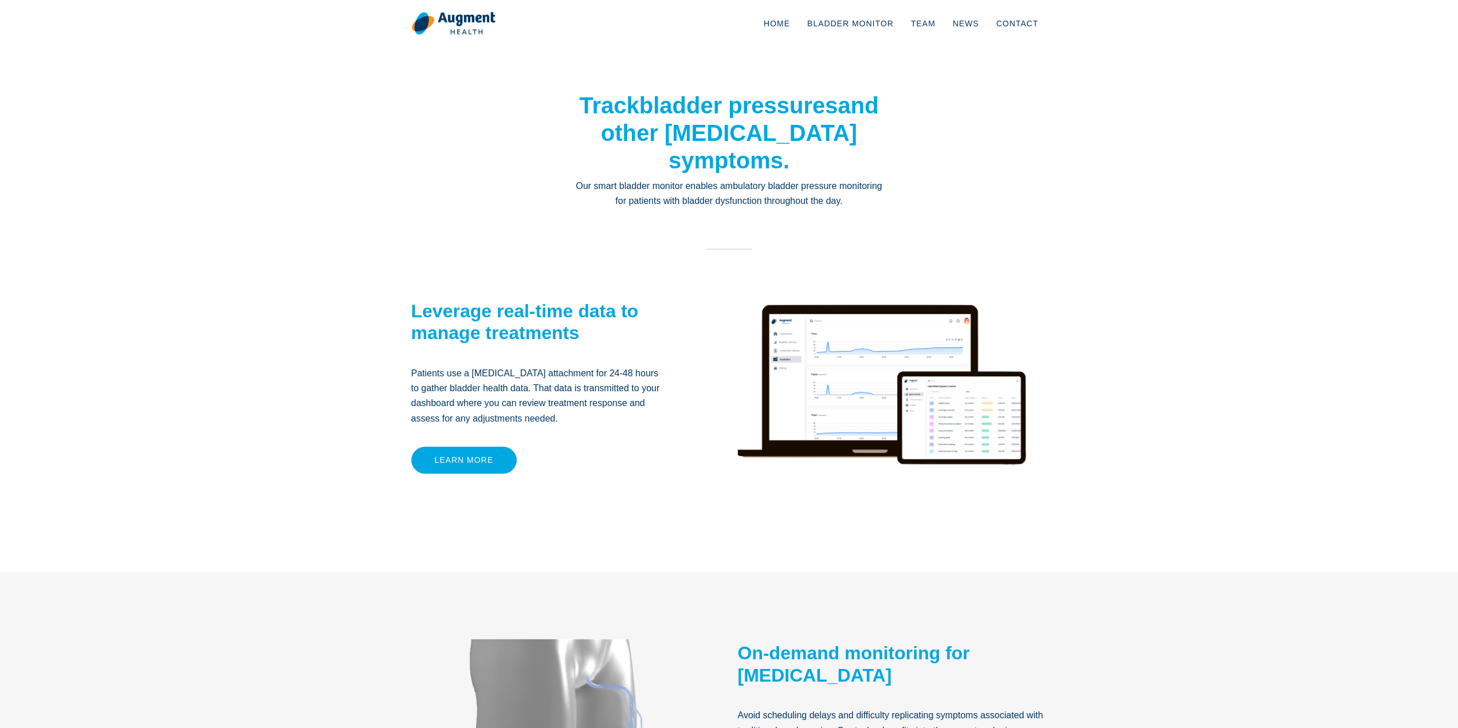 This screenshot has height=728, width=1458. I want to click on h2: Leverage real-time data to manage treatments, so click(539, 322).